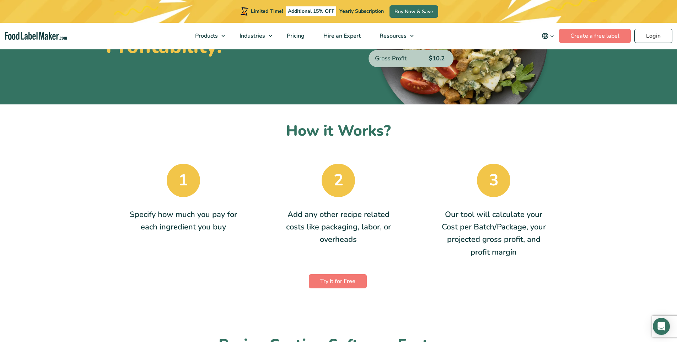 The width and height of the screenshot is (677, 342). What do you see at coordinates (251, 36) in the screenshot?
I see `span: Industries` at bounding box center [251, 36].